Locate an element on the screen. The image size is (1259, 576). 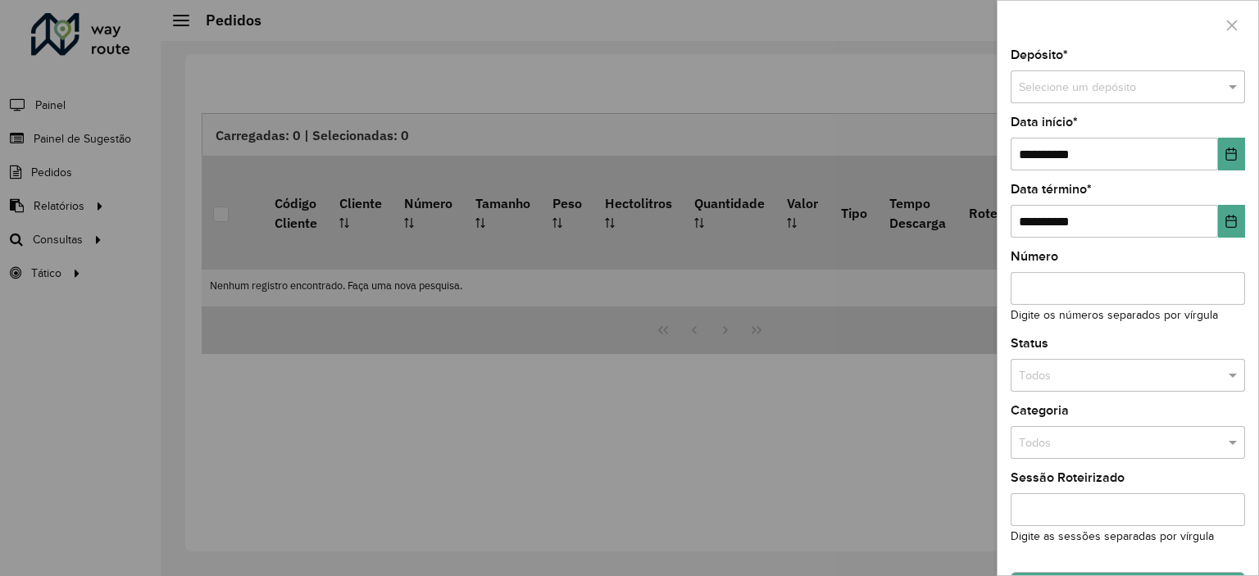
label: Data início is located at coordinates (1045, 122).